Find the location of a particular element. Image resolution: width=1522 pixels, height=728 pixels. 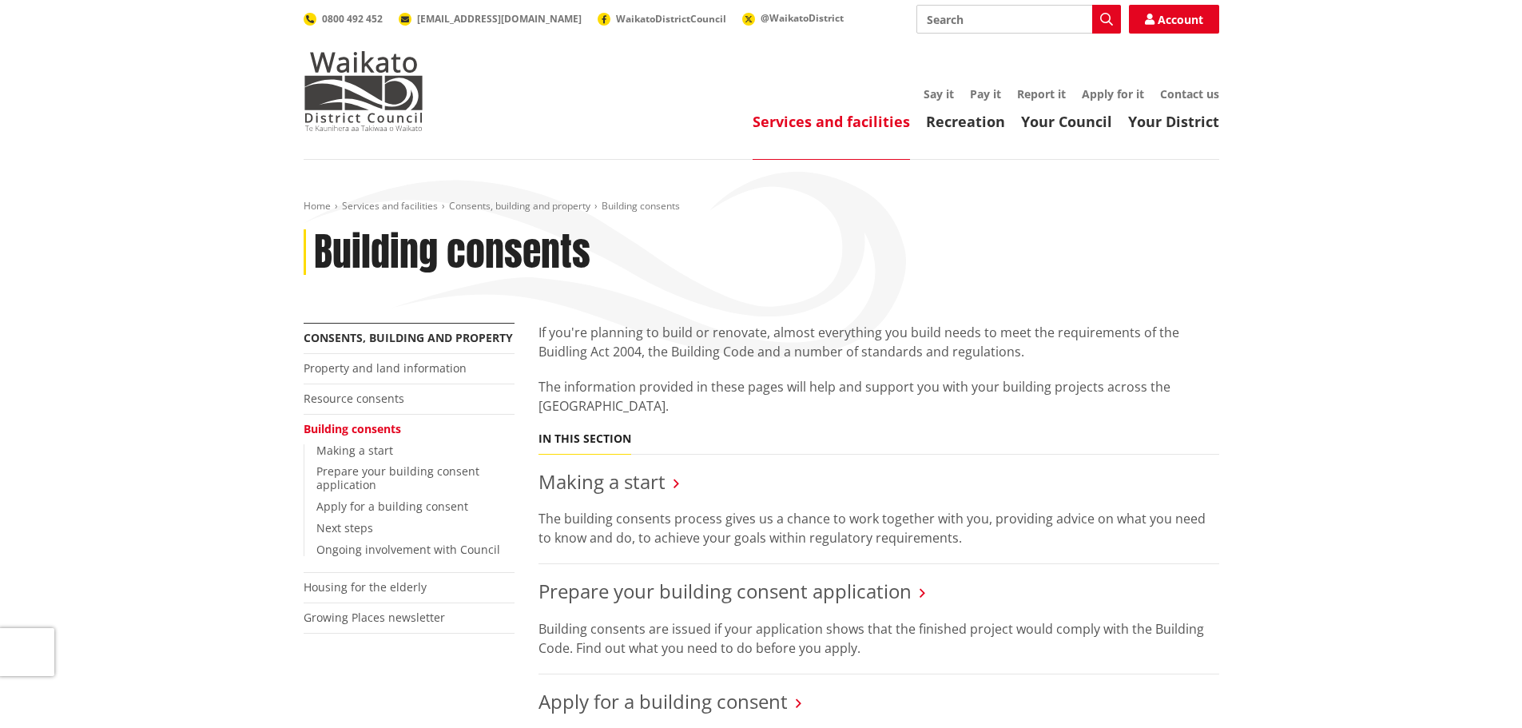

p: The building consents process gives us a chance to work together with you, providing advice on wh... is located at coordinates (879, 528).